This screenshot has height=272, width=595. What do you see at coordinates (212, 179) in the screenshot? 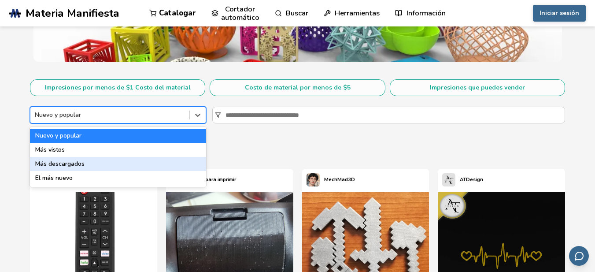
I see `font: Piezas para imprimir` at bounding box center [212, 179].